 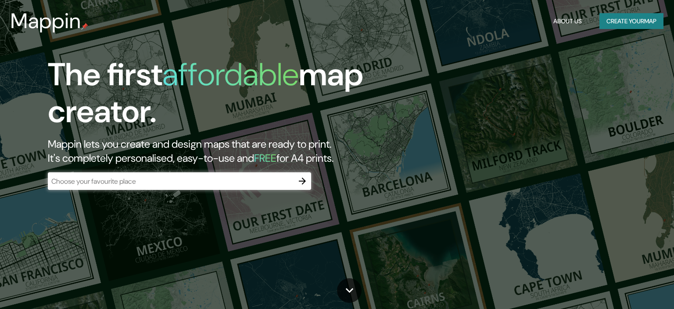 What do you see at coordinates (265, 158) in the screenshot?
I see `h5: FREE` at bounding box center [265, 158].